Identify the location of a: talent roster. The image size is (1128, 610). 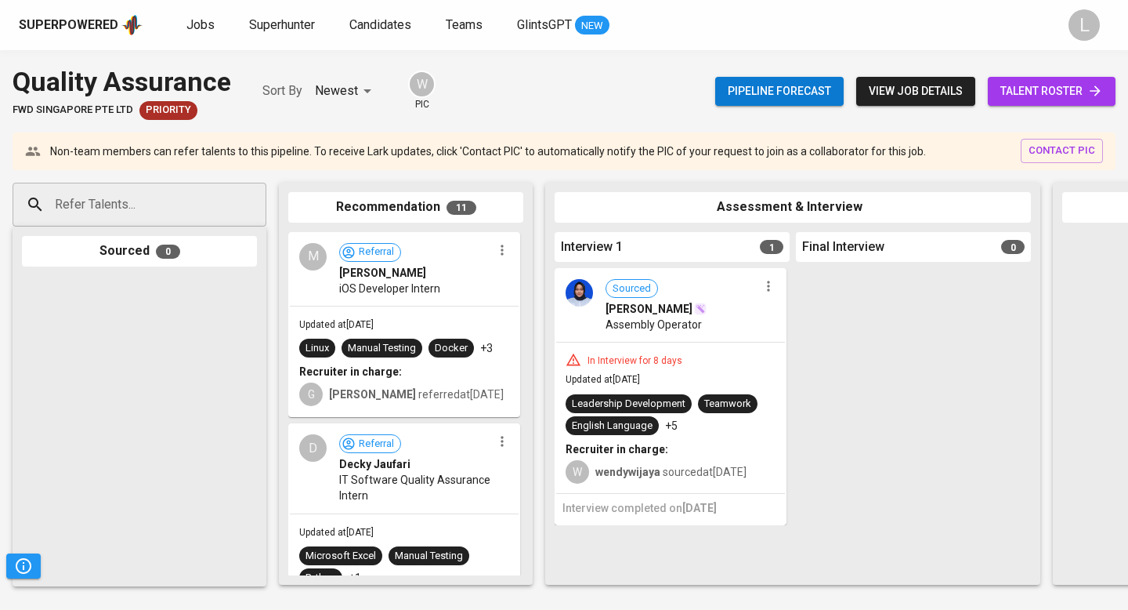
(1051, 91).